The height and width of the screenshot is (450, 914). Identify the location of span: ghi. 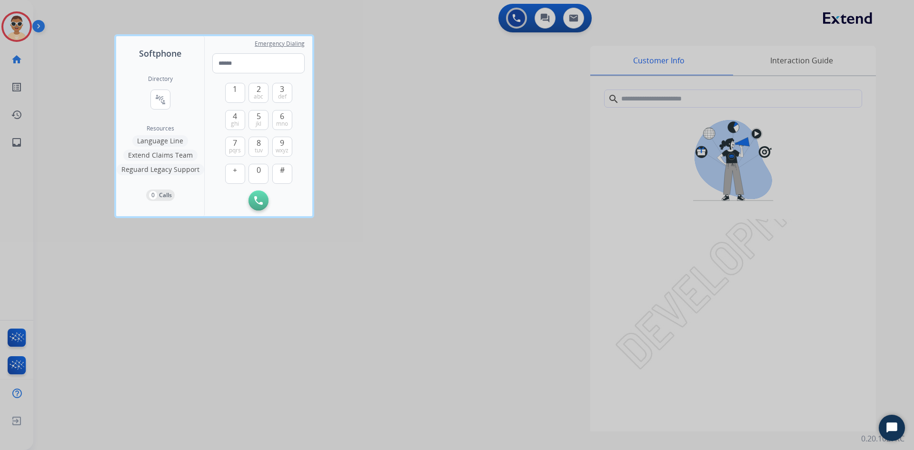
(235, 124).